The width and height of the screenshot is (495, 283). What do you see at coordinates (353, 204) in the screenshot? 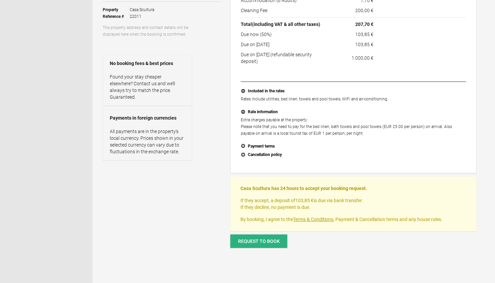
I see `p: If they accept, a deposit of is due via bank transfer. If they decline, no payment is due.` at bounding box center [353, 204].